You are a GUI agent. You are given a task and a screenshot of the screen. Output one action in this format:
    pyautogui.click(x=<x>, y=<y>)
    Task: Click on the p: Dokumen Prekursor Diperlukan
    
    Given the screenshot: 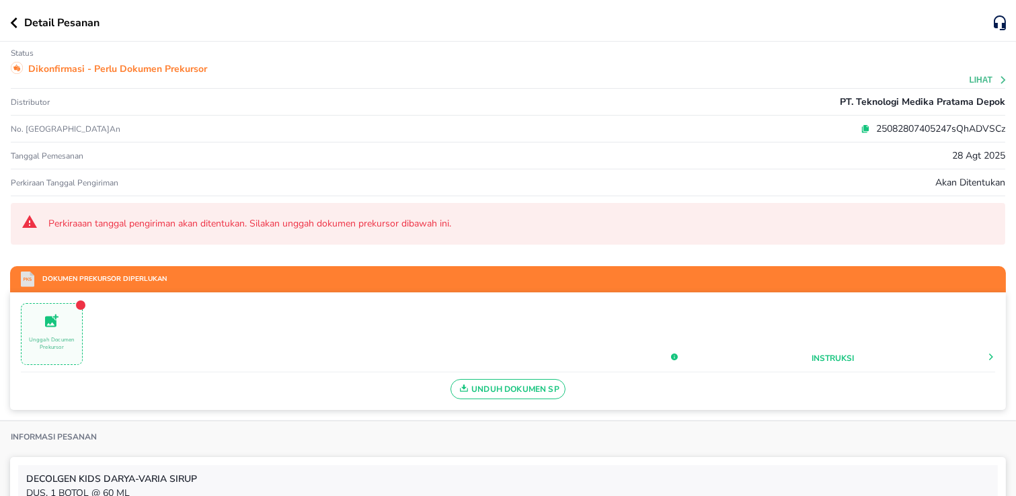 What is the action you would take?
    pyautogui.click(x=100, y=279)
    